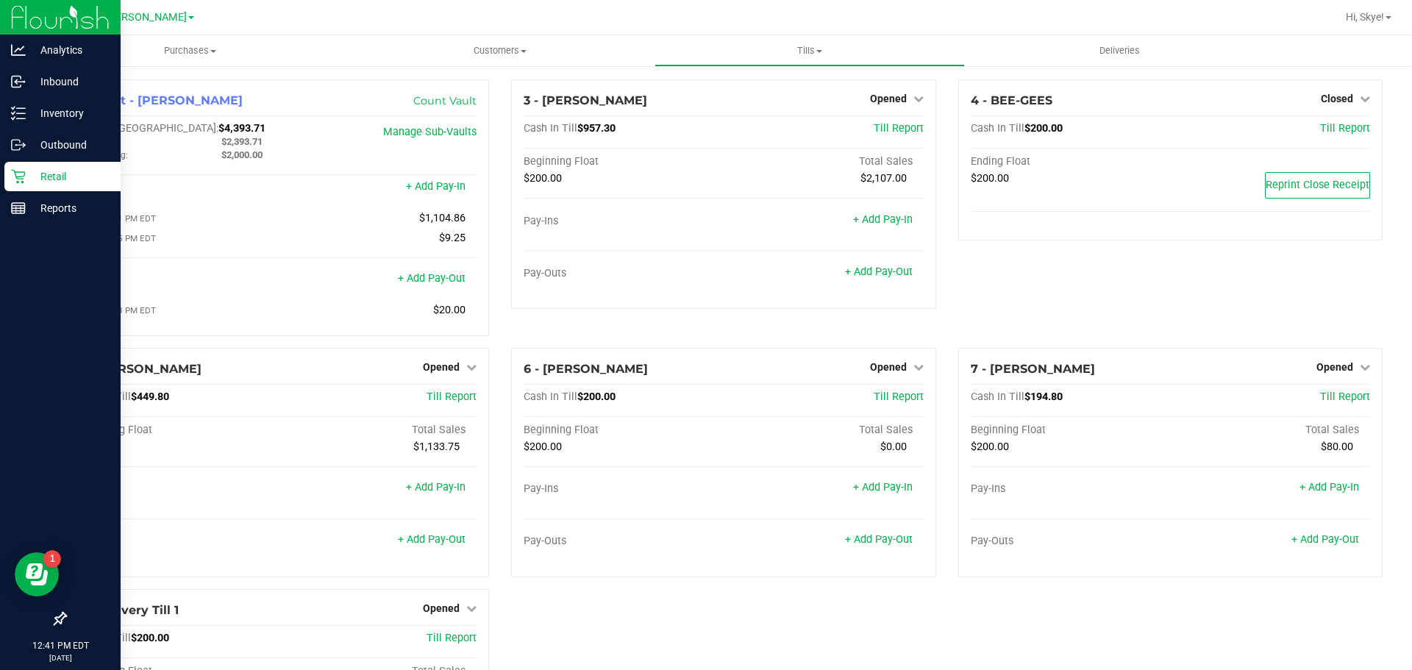  I want to click on span: $2,393.71, so click(242, 141).